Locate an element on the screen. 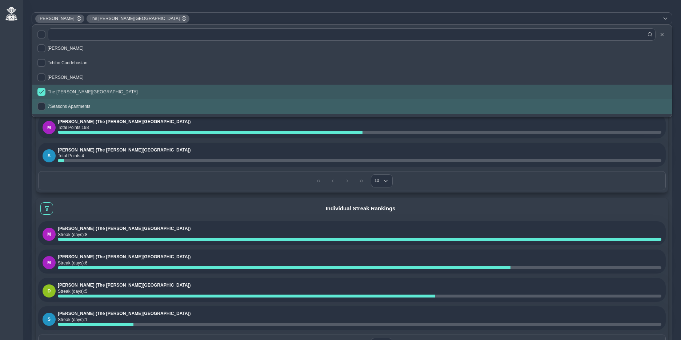  p: Streak (days) : 8 is located at coordinates (359, 235).